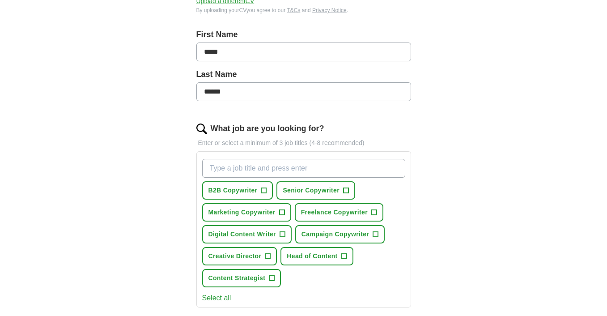 This screenshot has width=607, height=316. Describe the element at coordinates (202, 129) in the screenshot. I see `img: search.png` at that location.